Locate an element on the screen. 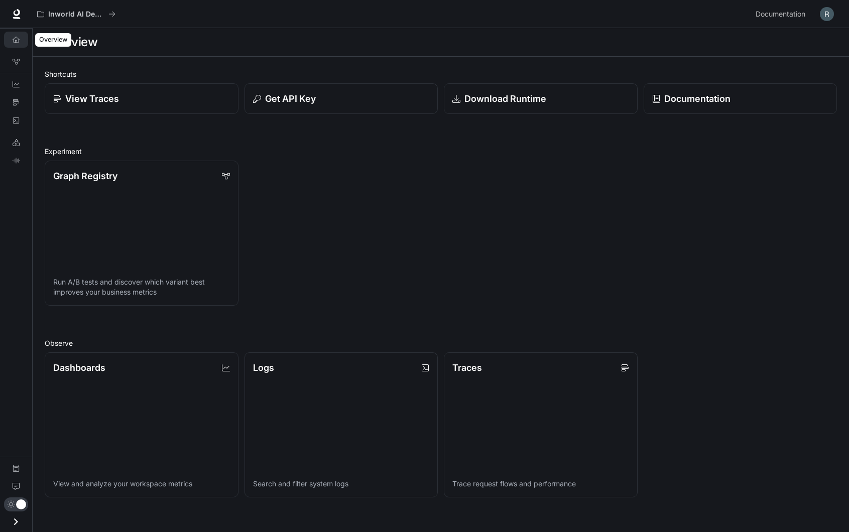 The height and width of the screenshot is (532, 849). button: All workspaces is located at coordinates (76, 14).